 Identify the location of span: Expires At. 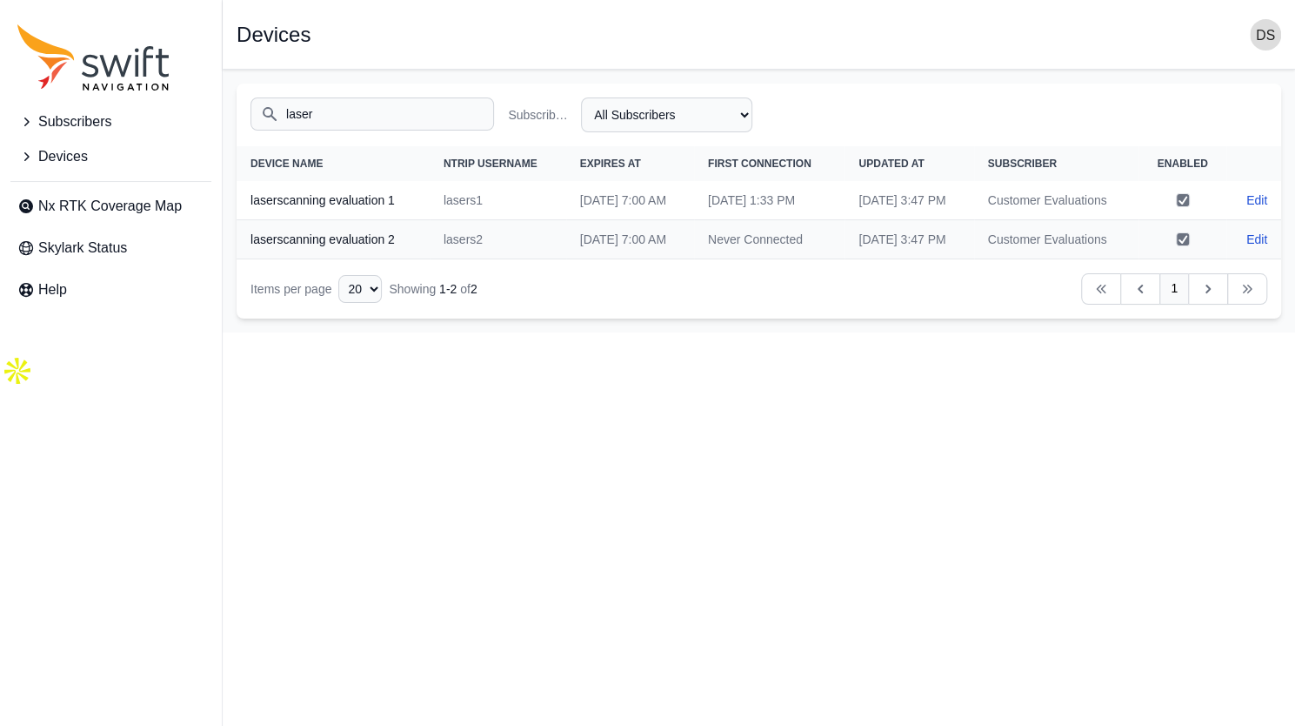
(611, 164).